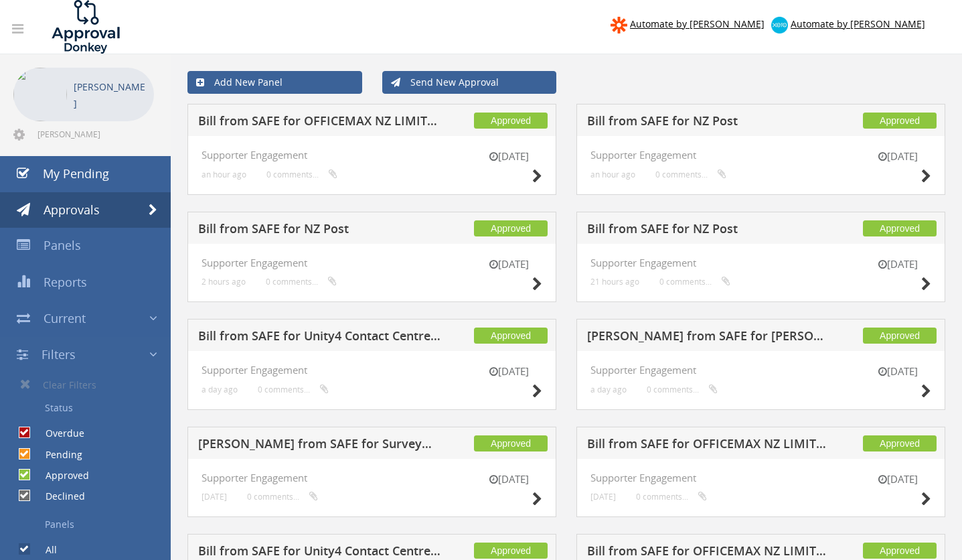 This screenshot has height=560, width=962. I want to click on small: 21 hours ago, so click(614, 281).